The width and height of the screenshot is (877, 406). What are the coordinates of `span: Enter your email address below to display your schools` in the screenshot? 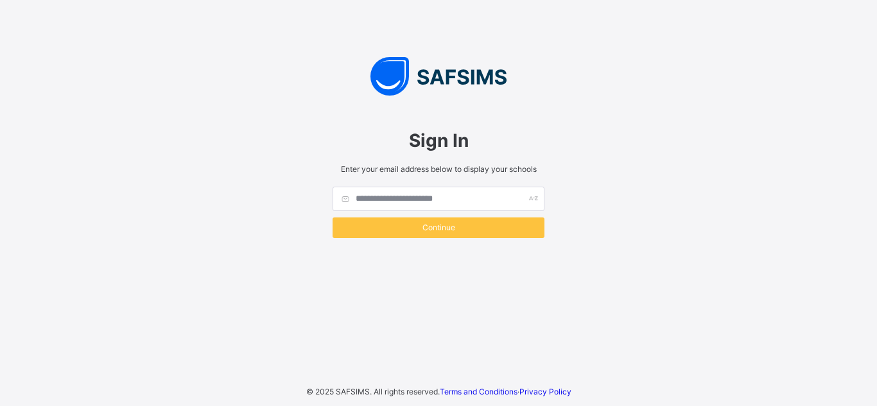 It's located at (438, 169).